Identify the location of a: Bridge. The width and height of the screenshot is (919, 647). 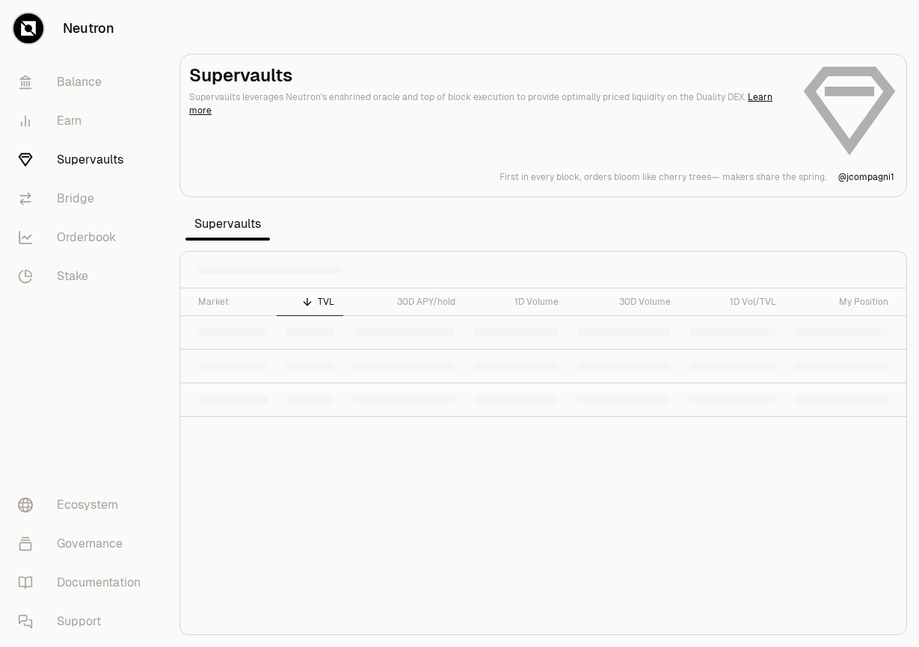
(84, 199).